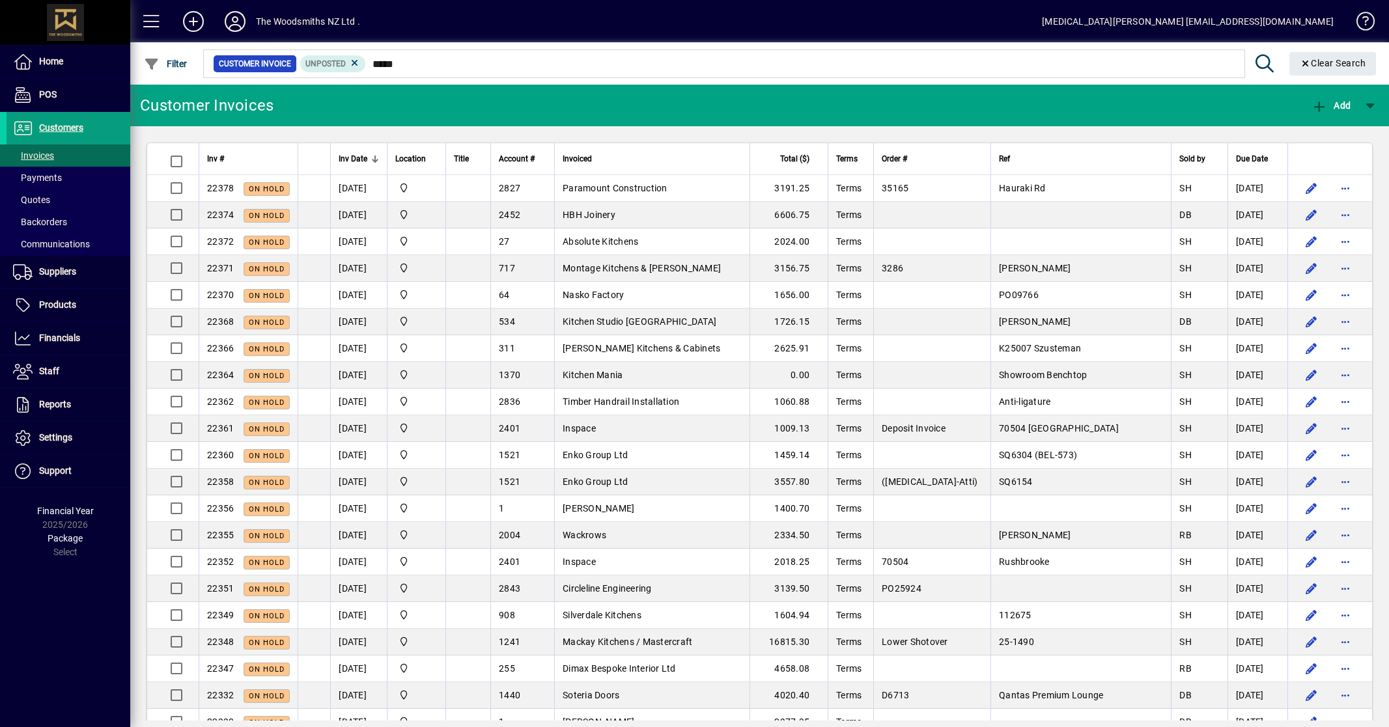  What do you see at coordinates (584, 535) in the screenshot?
I see `span: Wackrows` at bounding box center [584, 535].